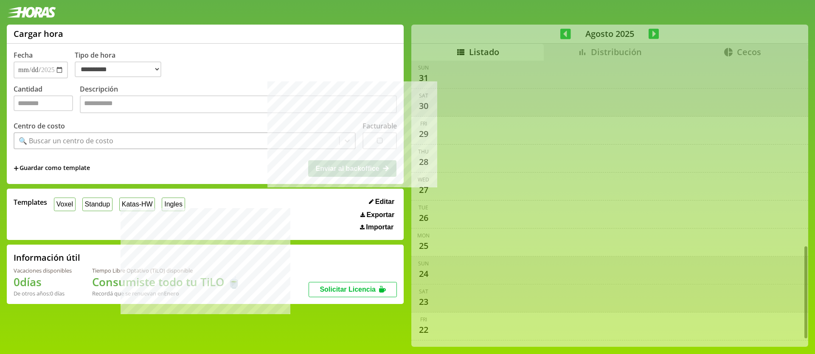 The image size is (815, 354). Describe the element at coordinates (173, 204) in the screenshot. I see `button: Ingles` at that location.